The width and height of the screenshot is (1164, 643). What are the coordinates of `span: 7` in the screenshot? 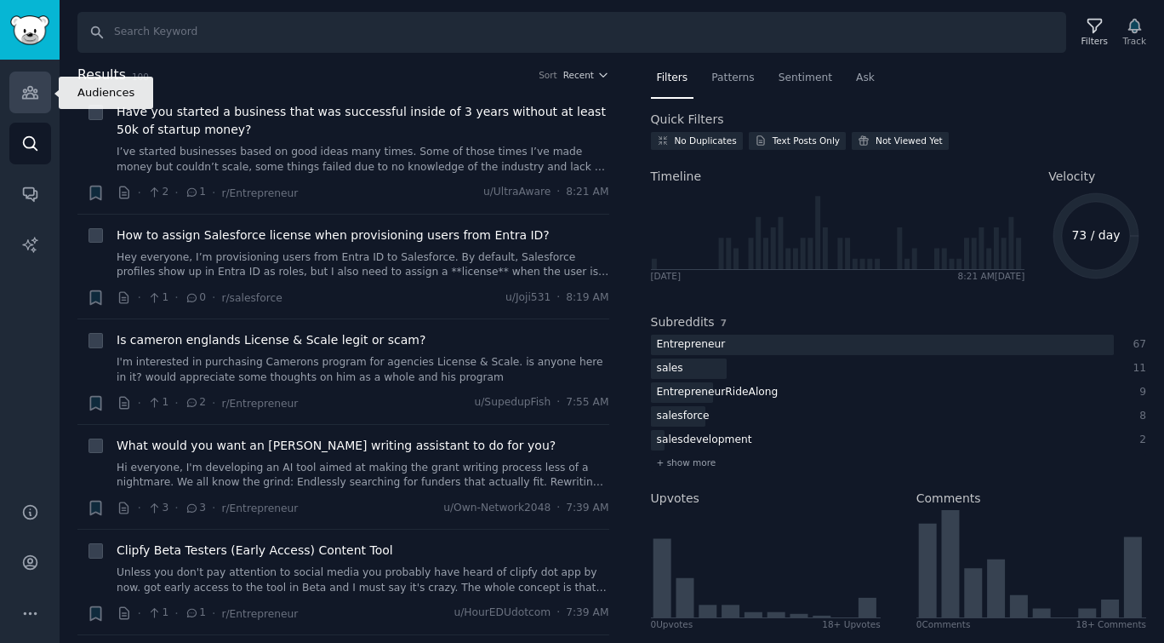 It's located at (723, 323).